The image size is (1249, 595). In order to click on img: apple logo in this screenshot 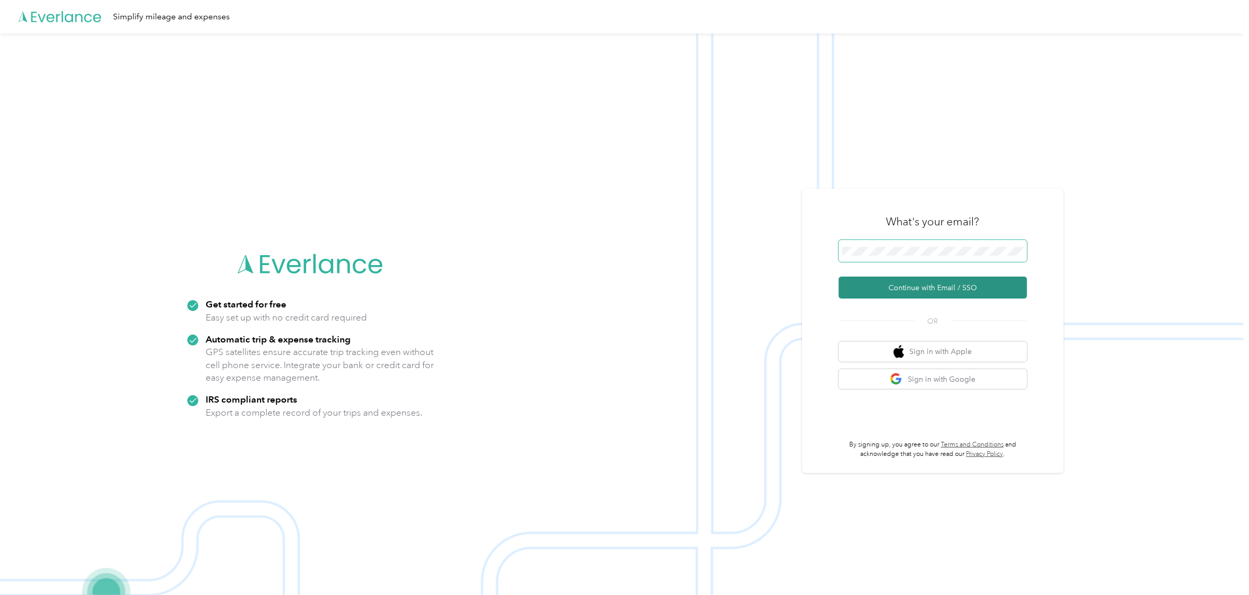, I will do `click(899, 352)`.